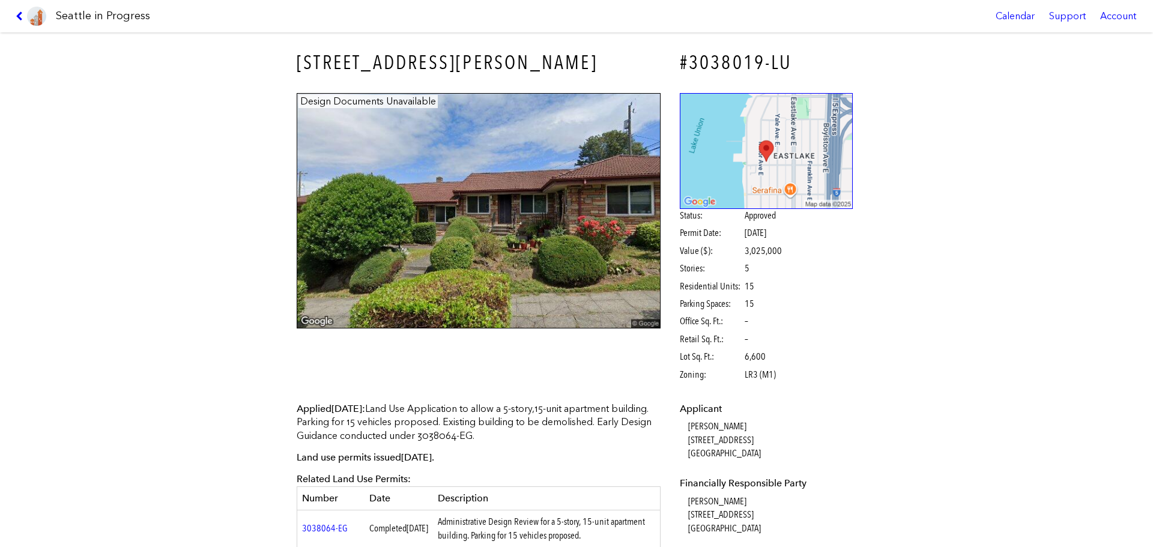  What do you see at coordinates (37, 16) in the screenshot?
I see `img: favicon-96x96.png` at bounding box center [37, 16].